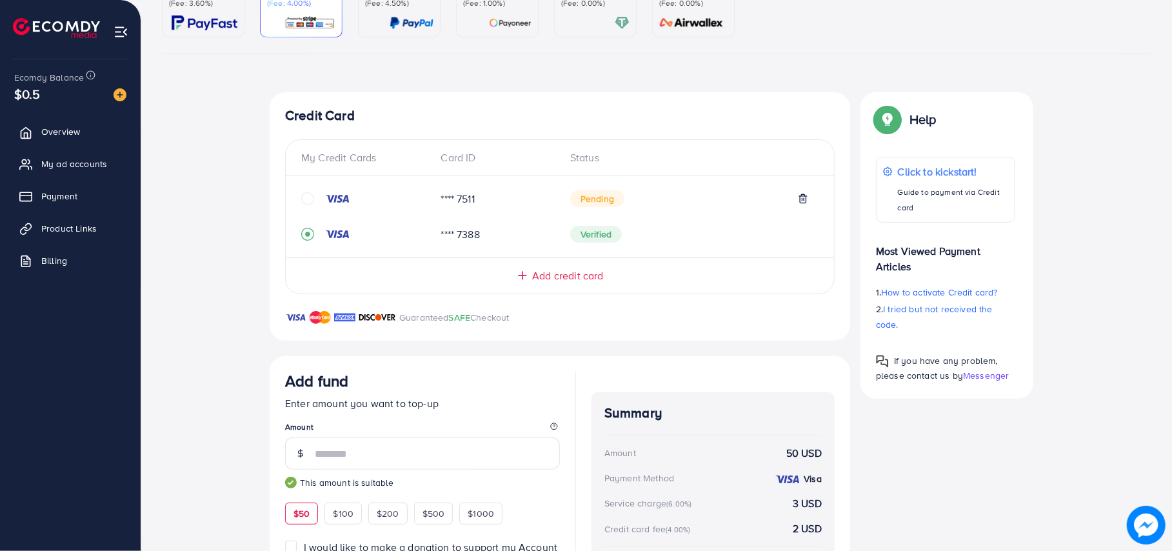 The height and width of the screenshot is (551, 1172). What do you see at coordinates (423, 429) in the screenshot?
I see `legend: Amount` at bounding box center [423, 429].